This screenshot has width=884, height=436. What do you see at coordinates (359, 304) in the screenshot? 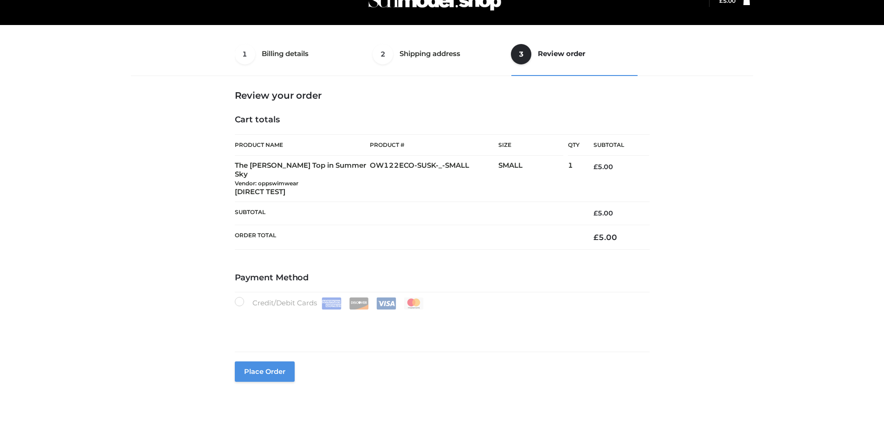
I see `img: Discover` at bounding box center [359, 304].